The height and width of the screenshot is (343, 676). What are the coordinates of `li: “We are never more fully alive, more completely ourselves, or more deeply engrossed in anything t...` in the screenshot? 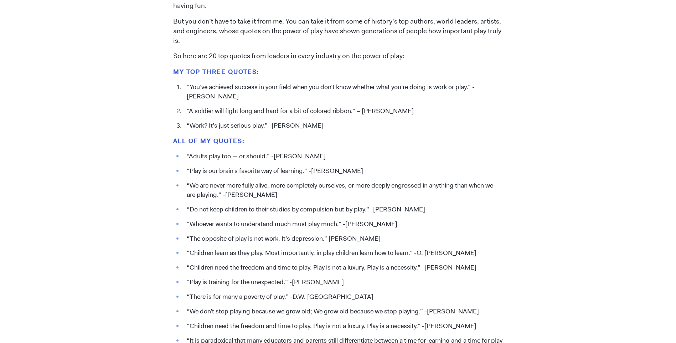 It's located at (343, 190).